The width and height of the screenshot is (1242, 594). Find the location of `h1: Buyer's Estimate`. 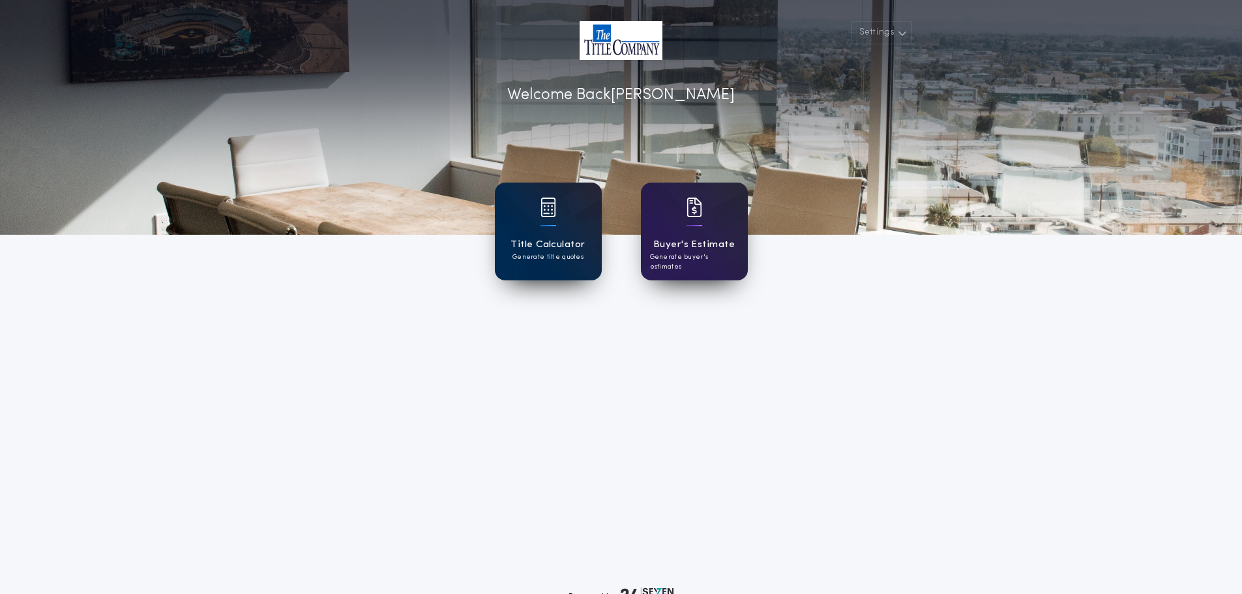

h1: Buyer's Estimate is located at coordinates (694, 244).